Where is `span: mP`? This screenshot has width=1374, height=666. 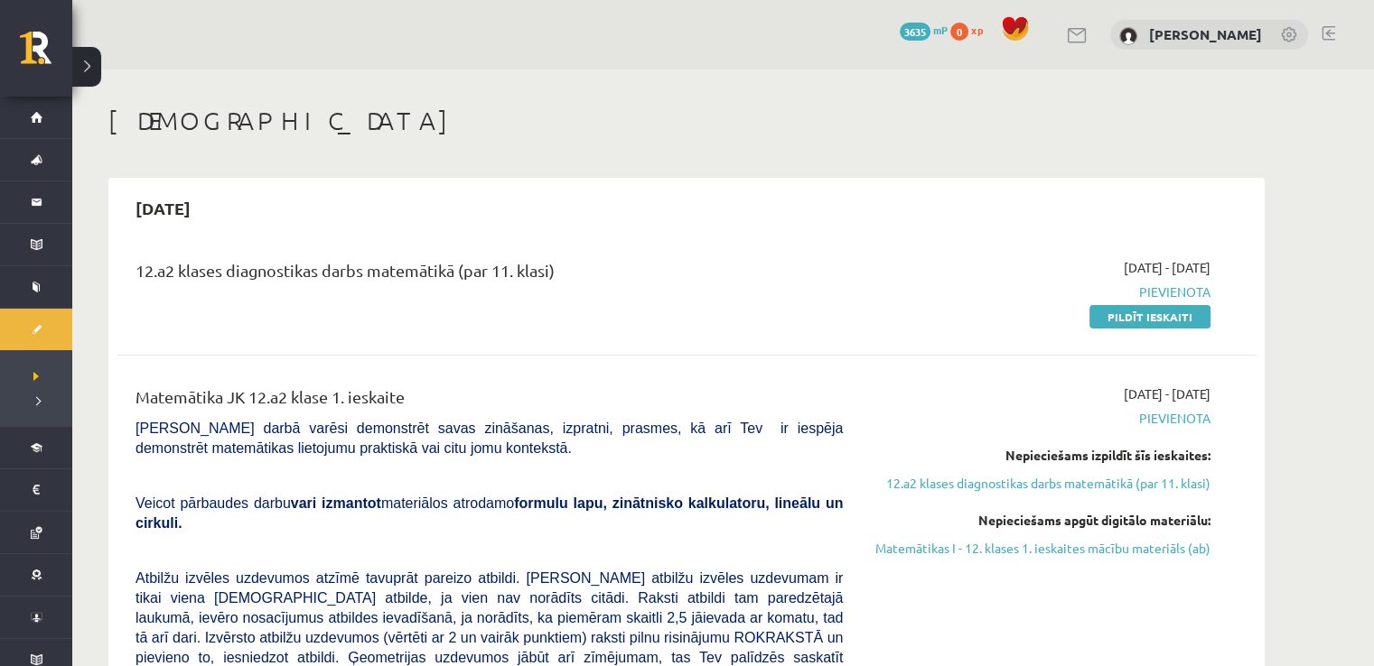 span: mP is located at coordinates (940, 30).